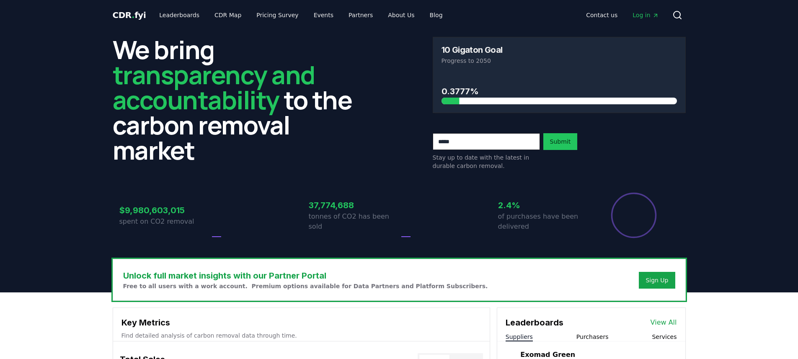 The height and width of the screenshot is (359, 798). I want to click on div: Percentage of sales delivered, so click(634, 215).